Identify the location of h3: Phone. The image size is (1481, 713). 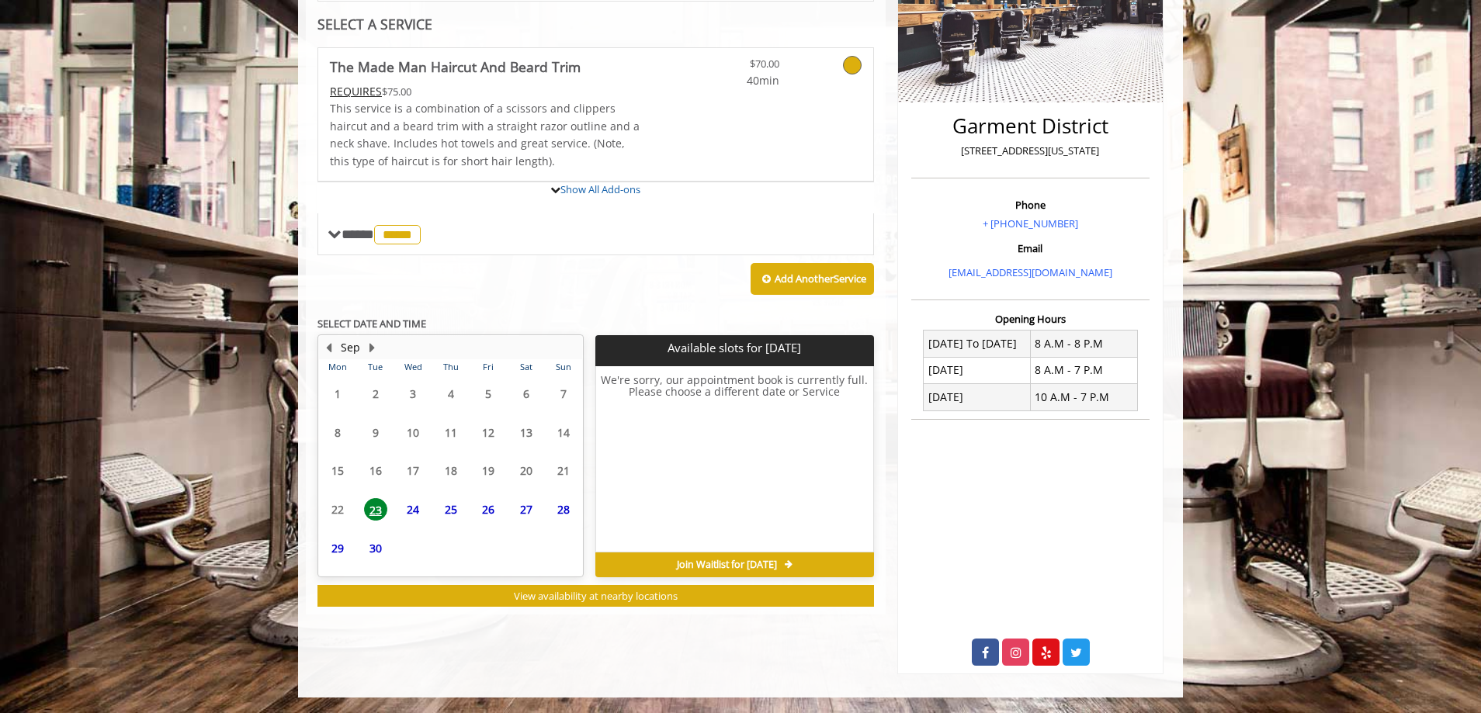
(1030, 205).